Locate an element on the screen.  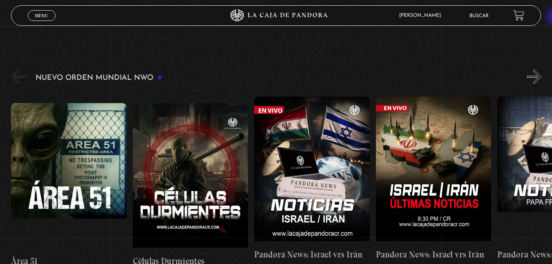
a: Buscar is located at coordinates (479, 16).